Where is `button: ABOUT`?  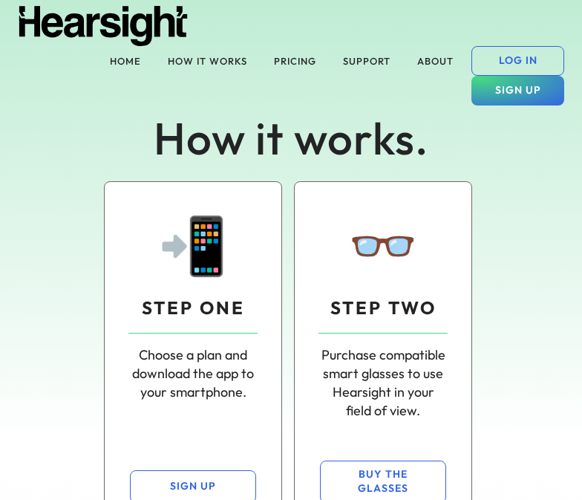
button: ABOUT is located at coordinates (435, 61).